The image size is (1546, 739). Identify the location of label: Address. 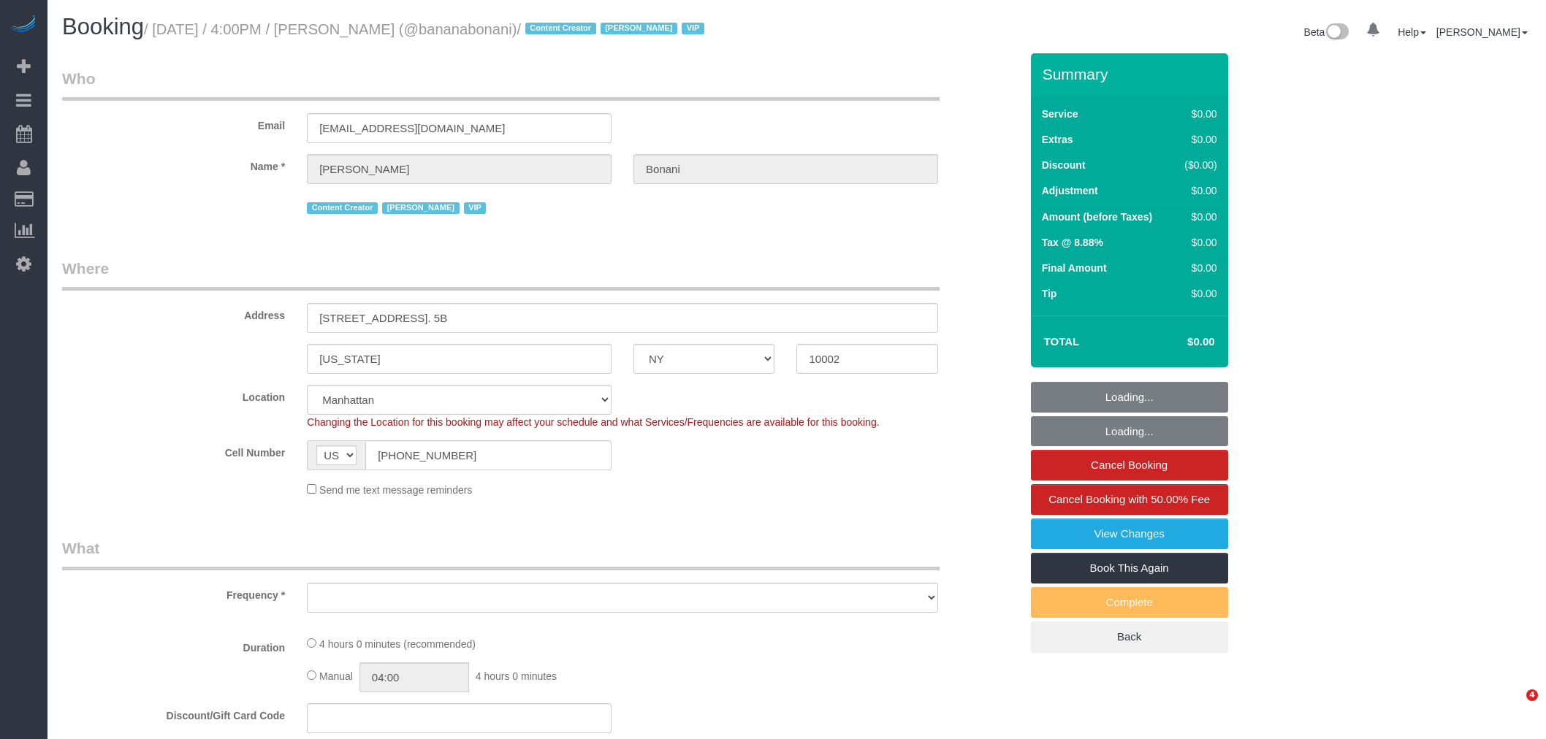
(173, 313).